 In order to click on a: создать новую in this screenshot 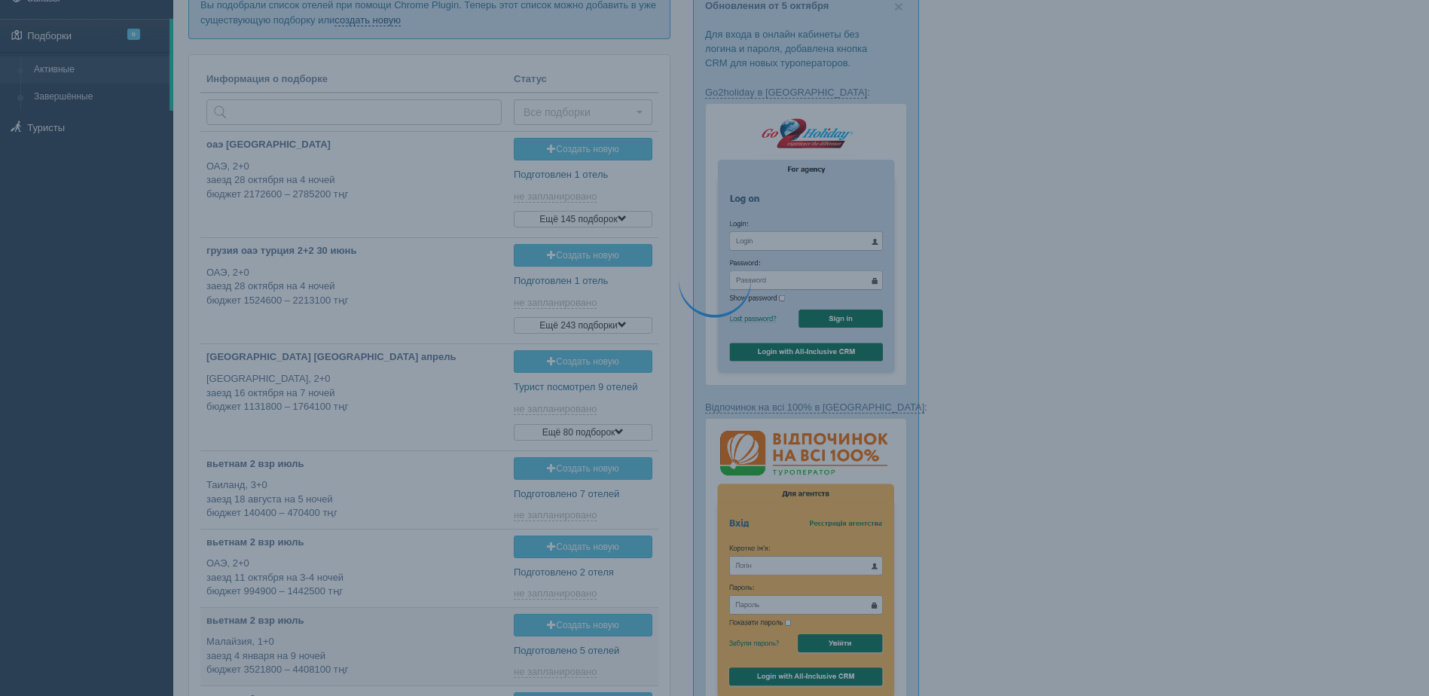, I will do `click(368, 20)`.